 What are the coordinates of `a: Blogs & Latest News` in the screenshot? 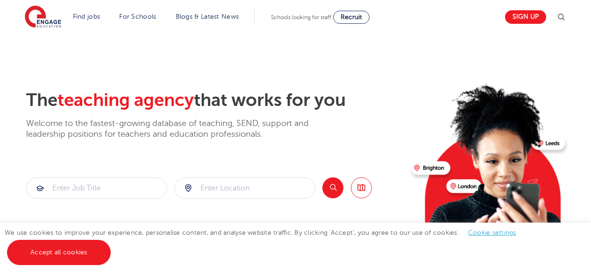 It's located at (207, 16).